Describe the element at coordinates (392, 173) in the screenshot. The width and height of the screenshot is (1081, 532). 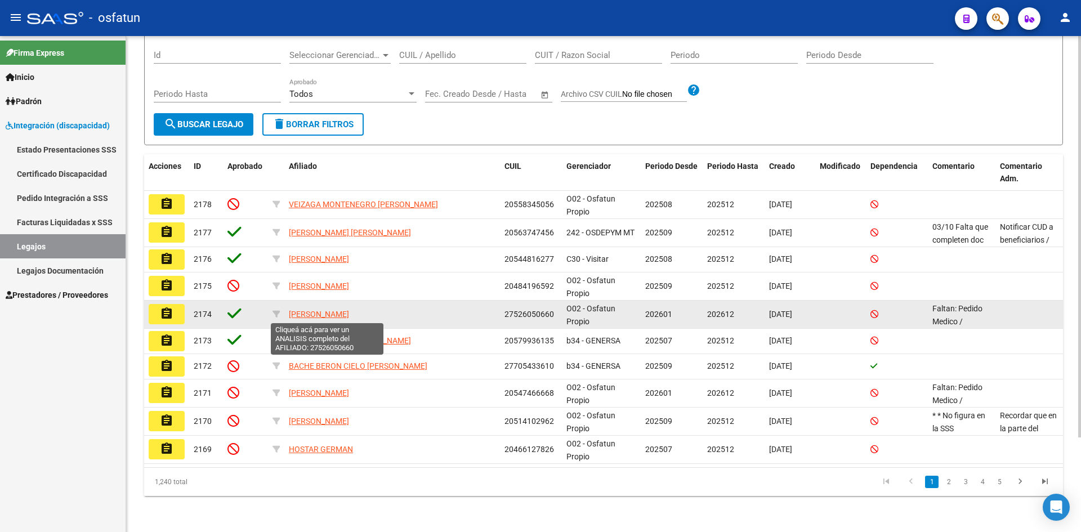
I see `datatable-header-cell: Afiliado` at that location.